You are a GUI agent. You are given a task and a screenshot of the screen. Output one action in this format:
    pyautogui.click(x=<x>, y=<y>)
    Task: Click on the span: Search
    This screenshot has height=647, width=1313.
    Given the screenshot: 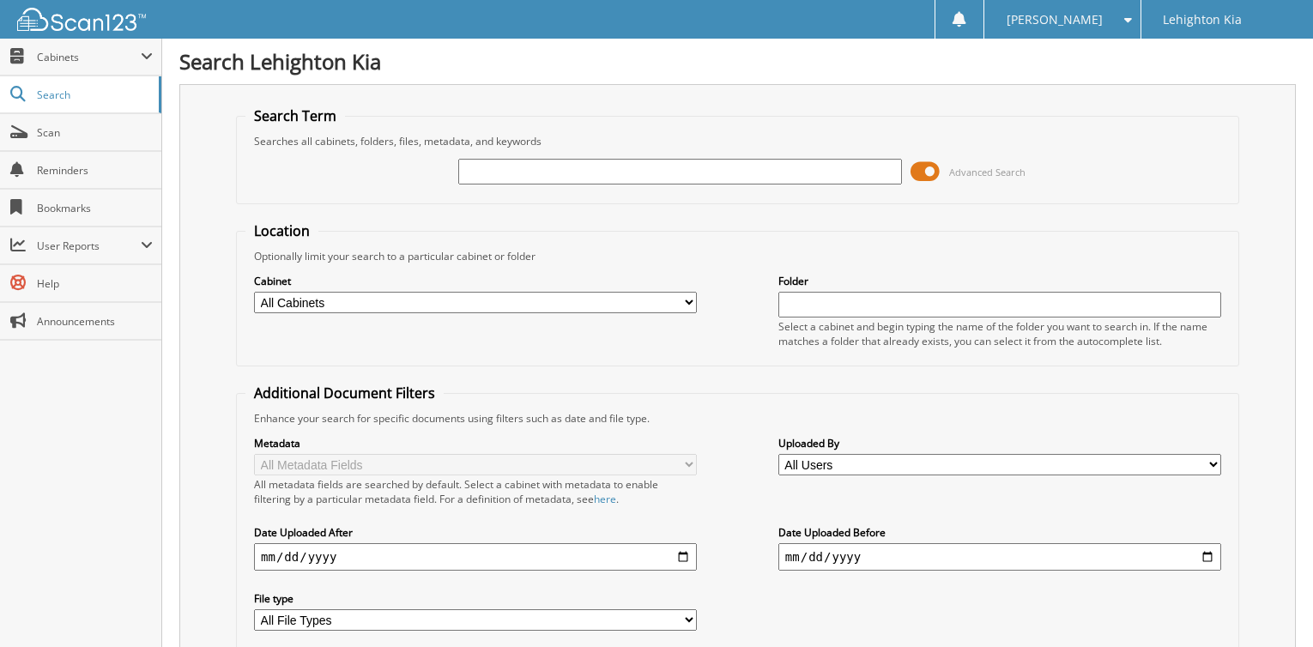 What is the action you would take?
    pyautogui.click(x=94, y=94)
    